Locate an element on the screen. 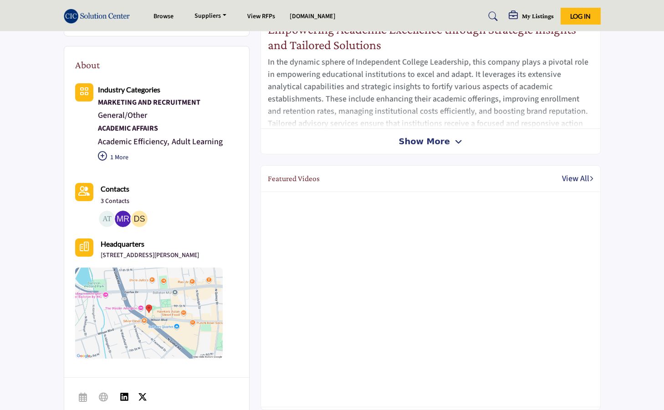 This screenshot has width=664, height=410. p: 1 More is located at coordinates (160, 158).